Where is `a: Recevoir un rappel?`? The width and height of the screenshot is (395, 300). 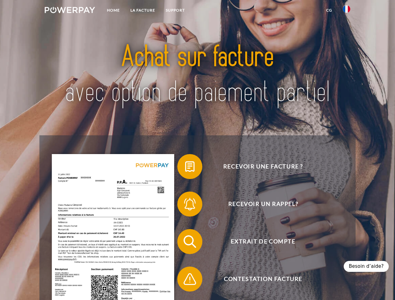
a: Recevoir un rappel? is located at coordinates (259, 204).